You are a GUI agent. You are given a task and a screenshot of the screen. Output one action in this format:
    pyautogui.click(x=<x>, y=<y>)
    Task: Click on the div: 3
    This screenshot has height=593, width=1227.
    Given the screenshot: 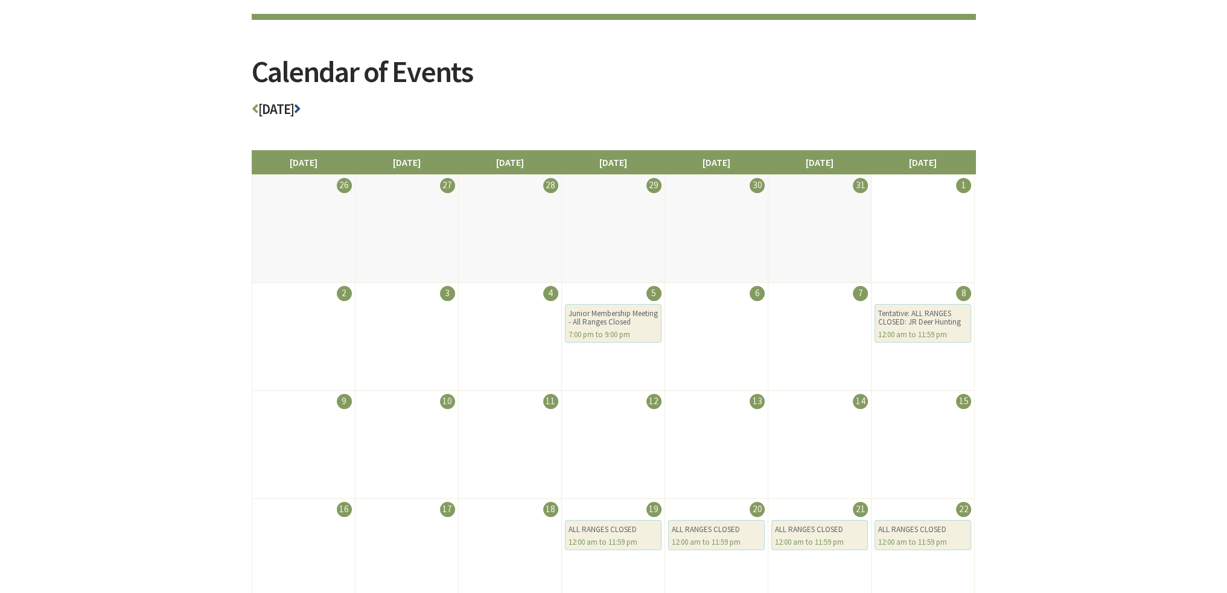 What is the action you would take?
    pyautogui.click(x=447, y=293)
    